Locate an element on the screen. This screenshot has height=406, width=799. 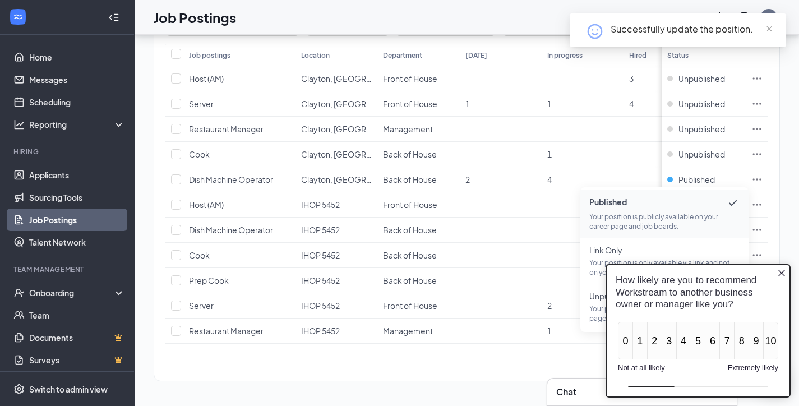
div: Reporting is located at coordinates (77, 124).